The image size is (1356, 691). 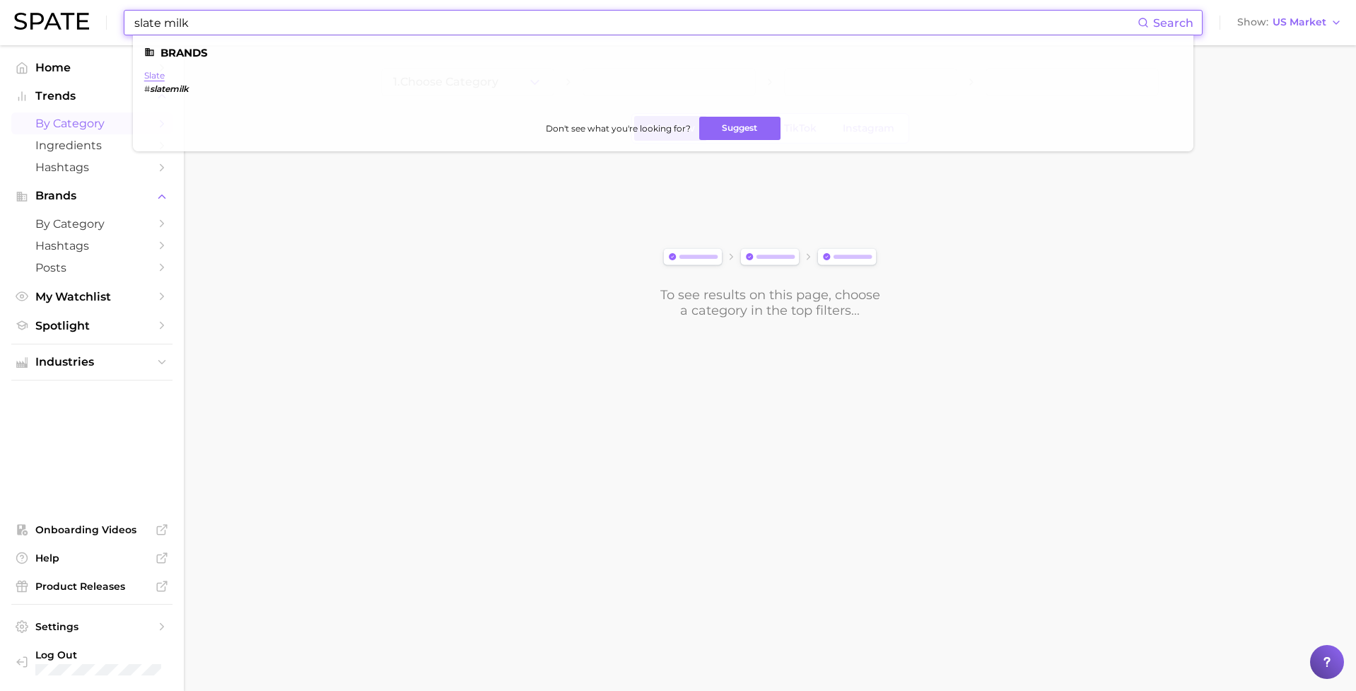 I want to click on span: Onboarding Videos, so click(x=92, y=529).